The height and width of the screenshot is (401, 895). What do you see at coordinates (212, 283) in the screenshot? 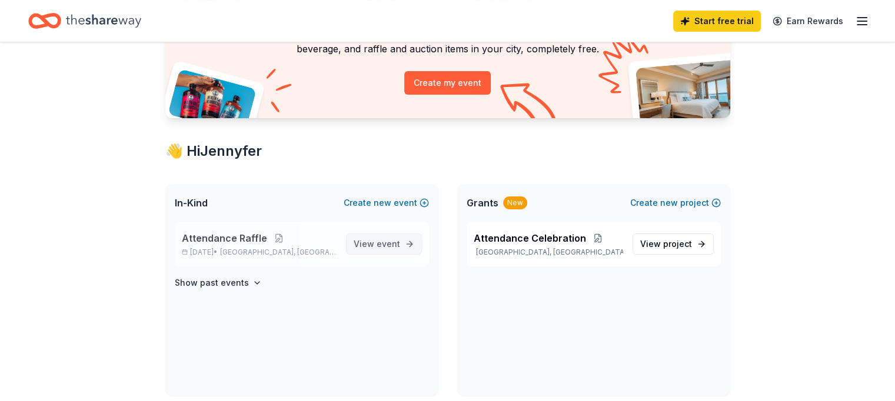
I see `h4: Show past events` at bounding box center [212, 283].